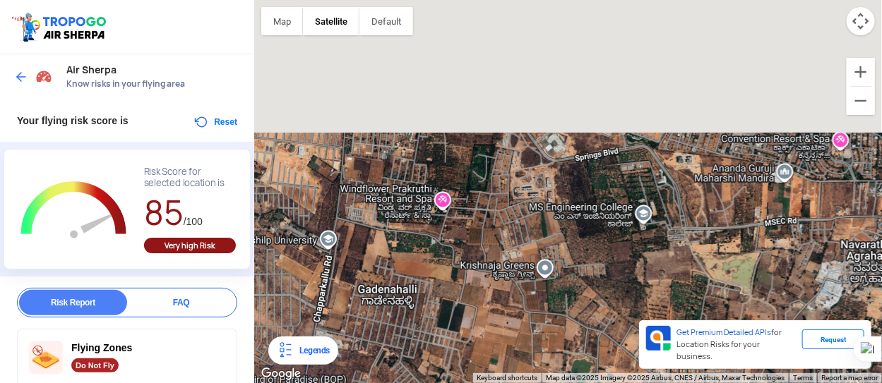 This screenshot has width=882, height=383. Describe the element at coordinates (190, 246) in the screenshot. I see `div: Very high Risk` at that location.